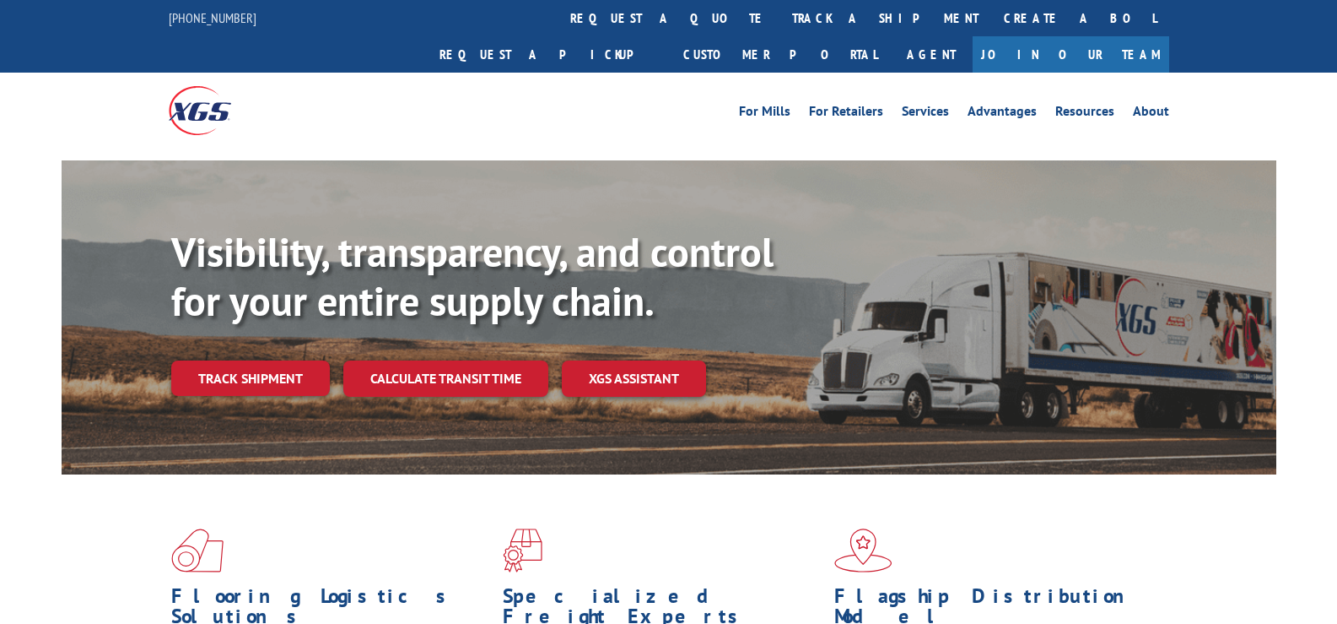 Image resolution: width=1337 pixels, height=624 pixels. Describe the element at coordinates (781, 54) in the screenshot. I see `a: Customer Portal` at that location.